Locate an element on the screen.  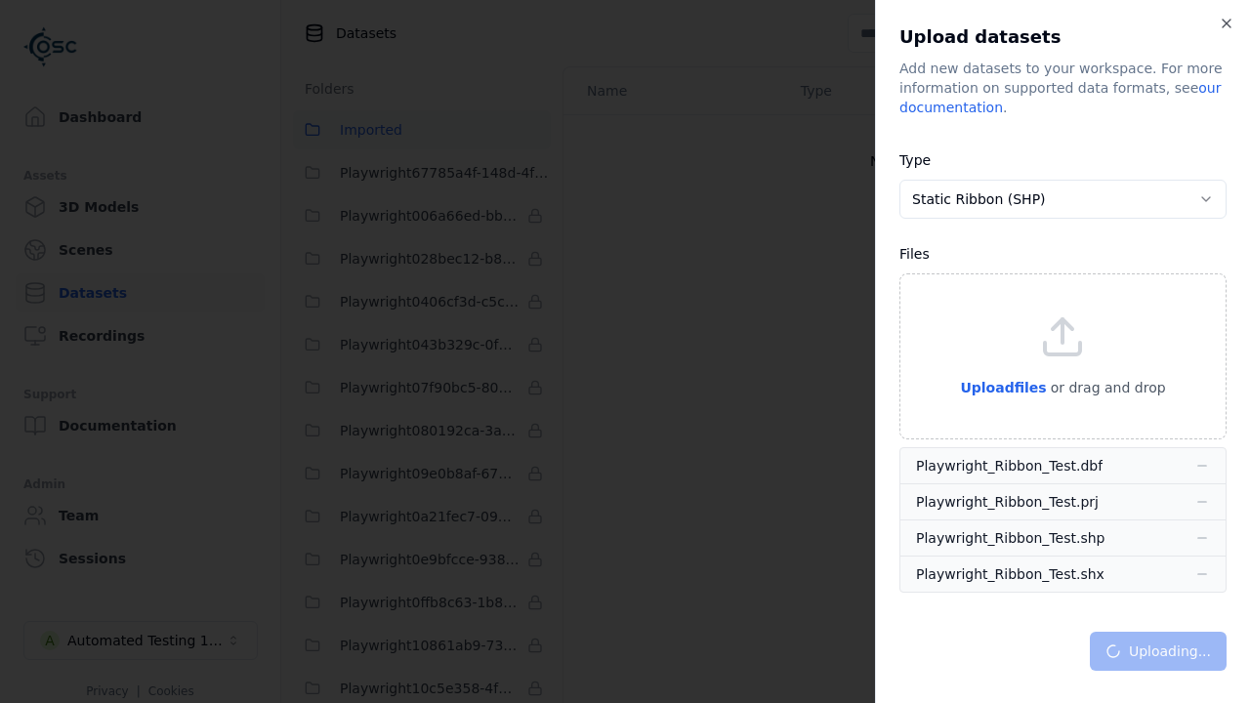
div: Playwright_Ribbon_Test.prj is located at coordinates (1007, 502).